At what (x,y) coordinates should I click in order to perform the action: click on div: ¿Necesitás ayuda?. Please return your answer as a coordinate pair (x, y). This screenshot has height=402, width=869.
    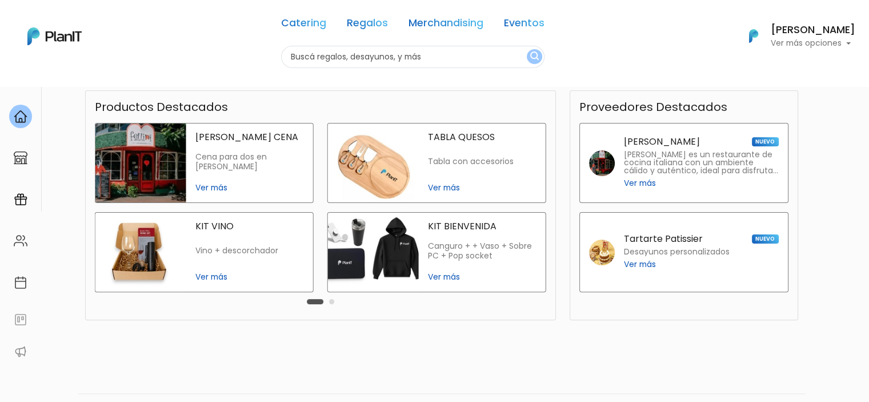
    Looking at the image, I should click on (111, 22).